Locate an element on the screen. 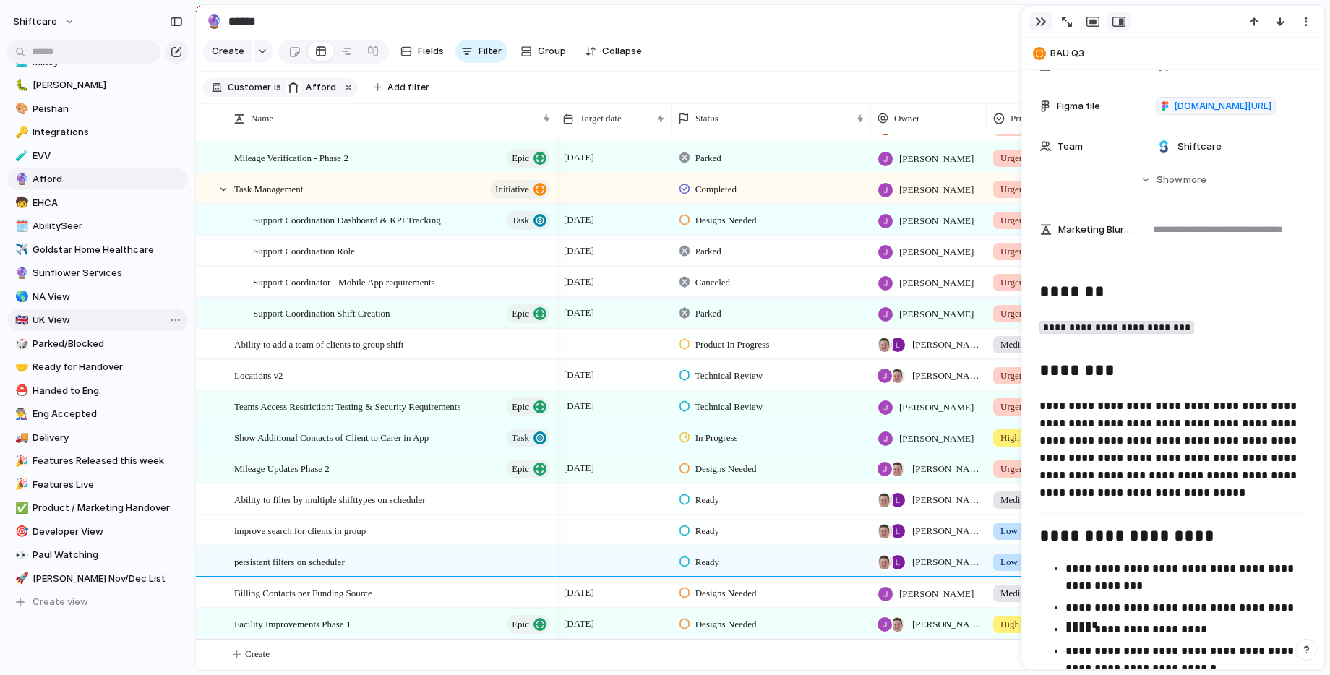 This screenshot has width=1330, height=675. a: 🚚Delivery is located at coordinates (98, 438).